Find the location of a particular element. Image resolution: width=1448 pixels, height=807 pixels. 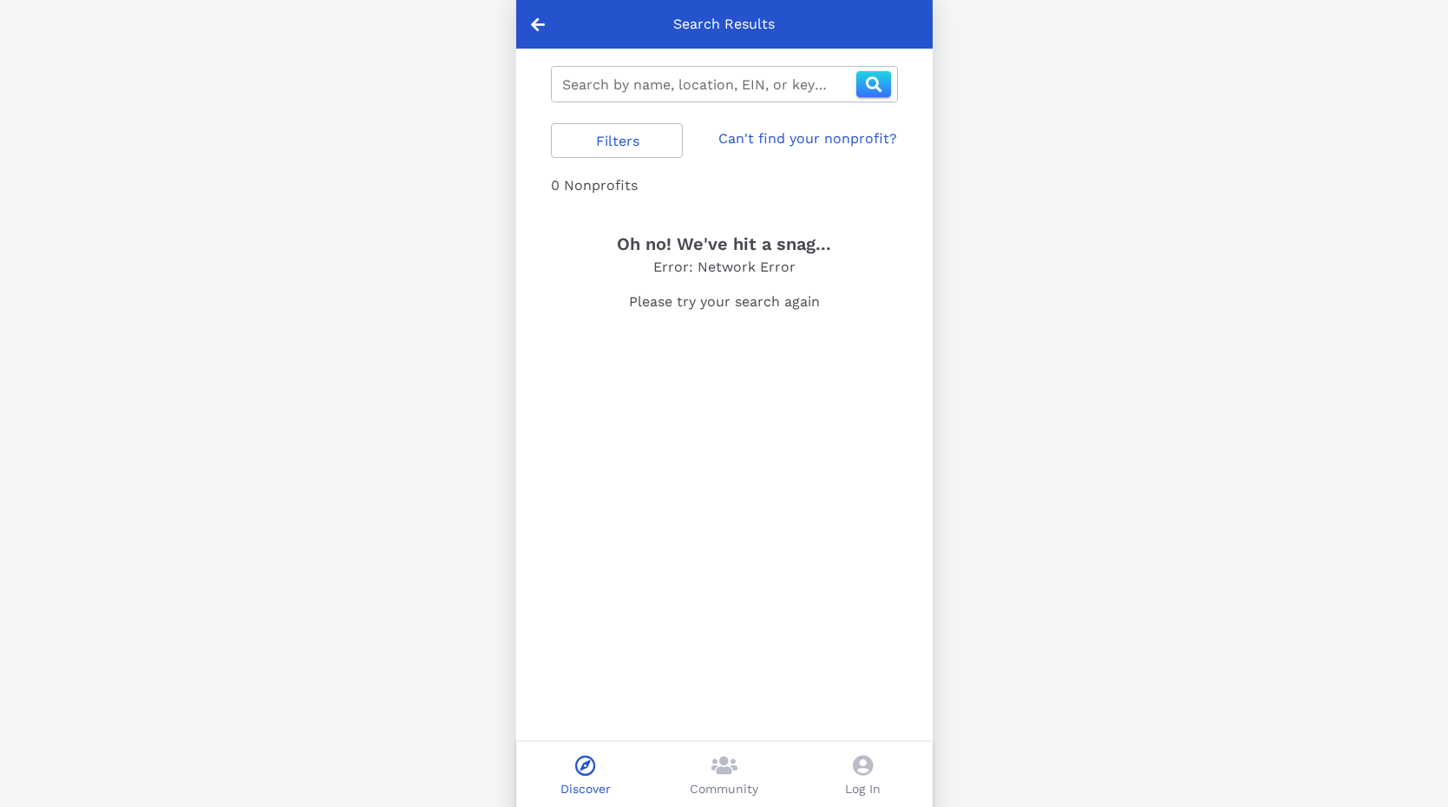

p: Discover is located at coordinates (585, 788).